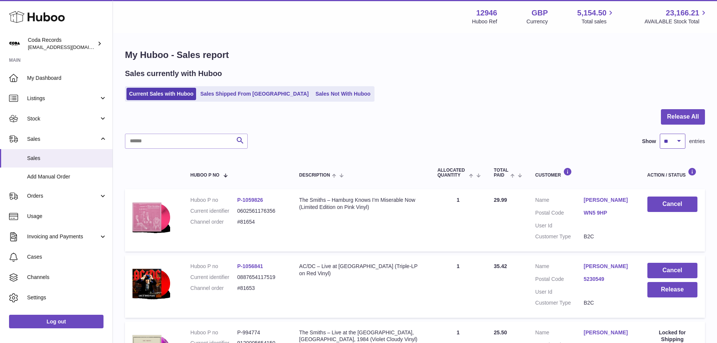 The image size is (717, 343). Describe the element at coordinates (592, 13) in the screenshot. I see `span: 5,154.50` at that location.